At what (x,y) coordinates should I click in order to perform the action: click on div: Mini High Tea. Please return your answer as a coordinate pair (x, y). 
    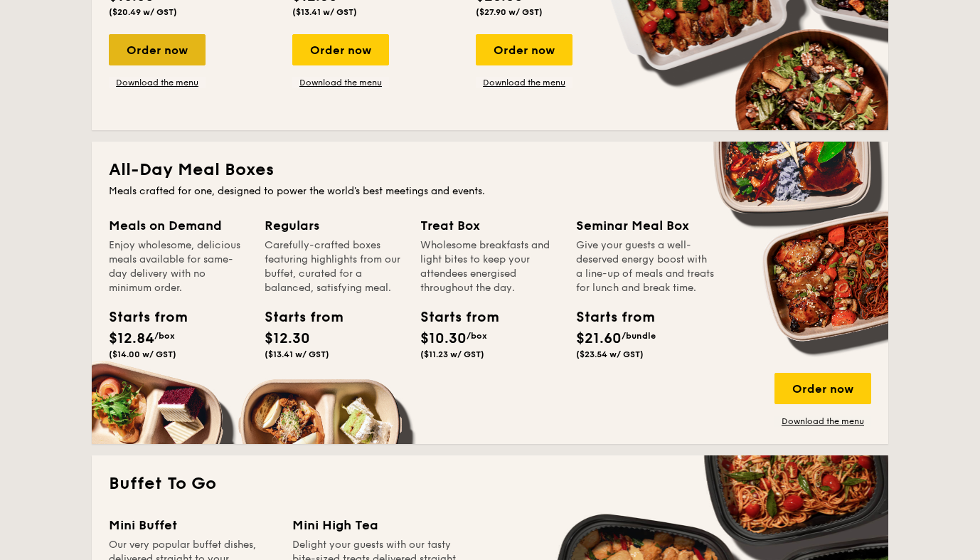
    Looking at the image, I should click on (376, 525).